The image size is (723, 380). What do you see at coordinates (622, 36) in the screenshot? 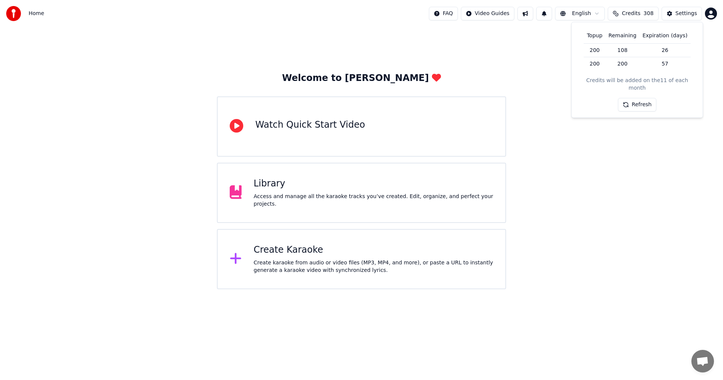
I see `th: Remaining` at bounding box center [622, 36].